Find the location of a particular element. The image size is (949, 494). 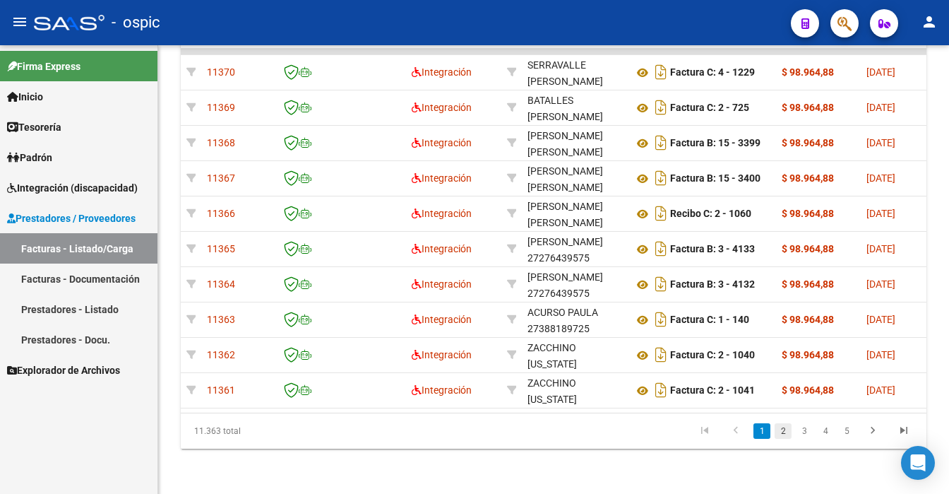

a: go to next page is located at coordinates (873, 431).